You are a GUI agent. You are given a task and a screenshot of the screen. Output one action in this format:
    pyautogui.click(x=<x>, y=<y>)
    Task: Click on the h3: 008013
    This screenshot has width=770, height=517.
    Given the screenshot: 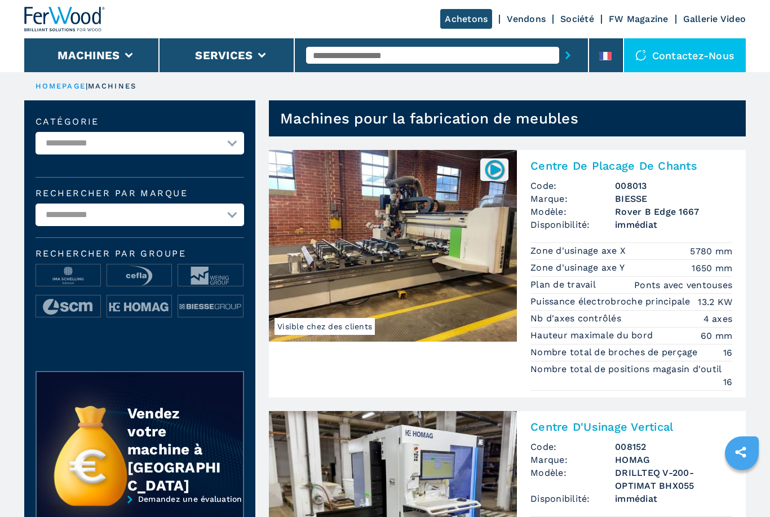 What is the action you would take?
    pyautogui.click(x=674, y=185)
    